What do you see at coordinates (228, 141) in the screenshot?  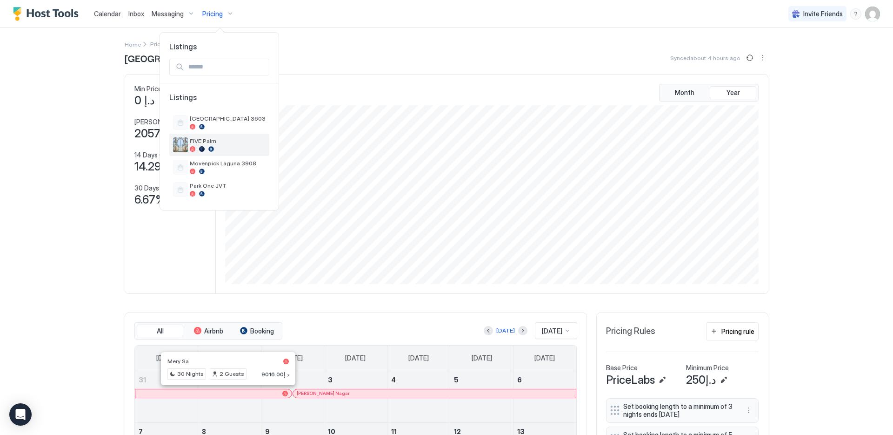 I see `span: FIVE Palm` at bounding box center [228, 141].